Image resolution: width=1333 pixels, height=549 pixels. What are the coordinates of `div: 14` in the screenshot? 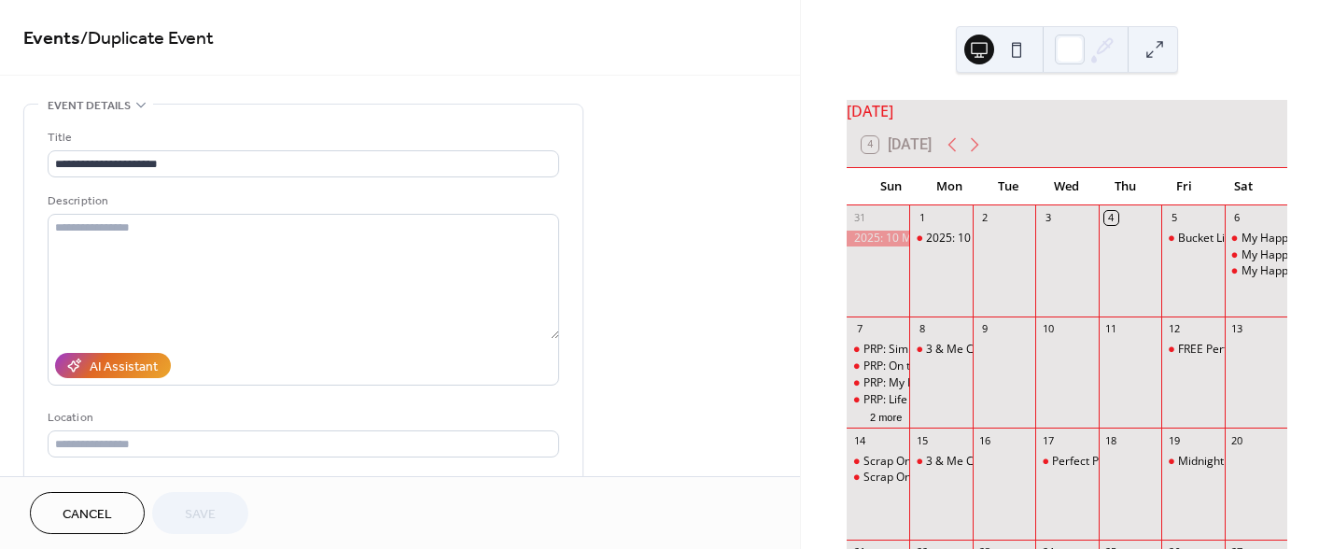 It's located at (859, 440).